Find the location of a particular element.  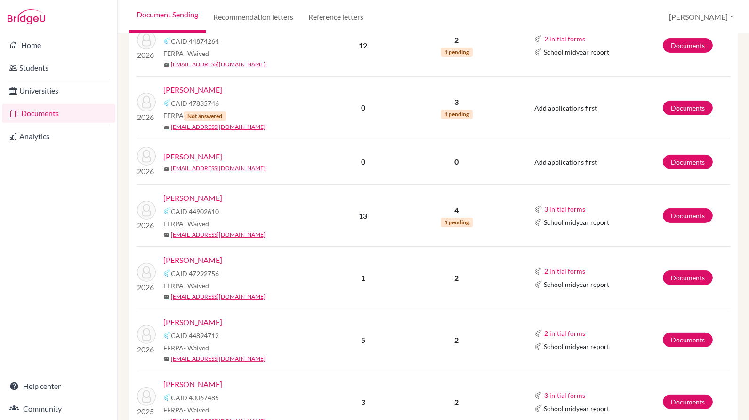

img: Edis, Frederick is located at coordinates (146, 102).